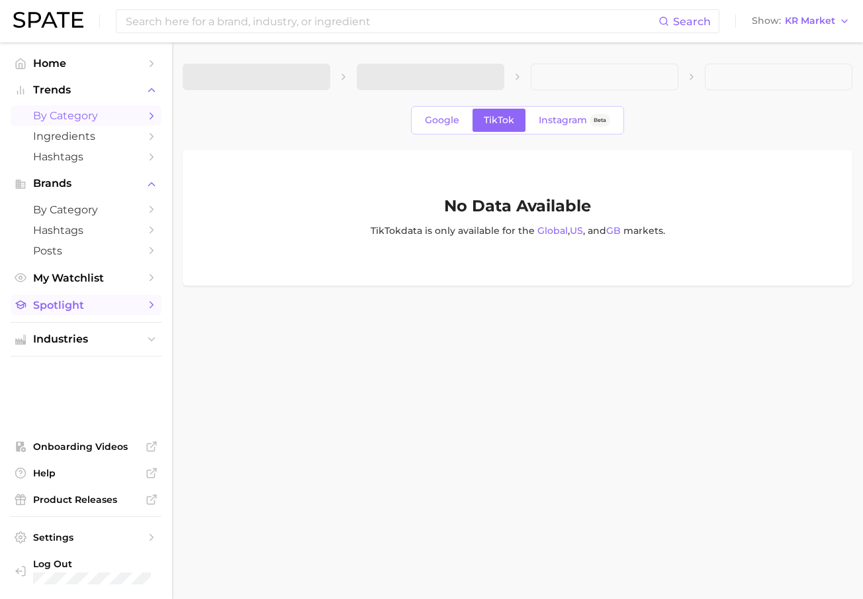 This screenshot has height=599, width=863. I want to click on button: Industries, so click(86, 339).